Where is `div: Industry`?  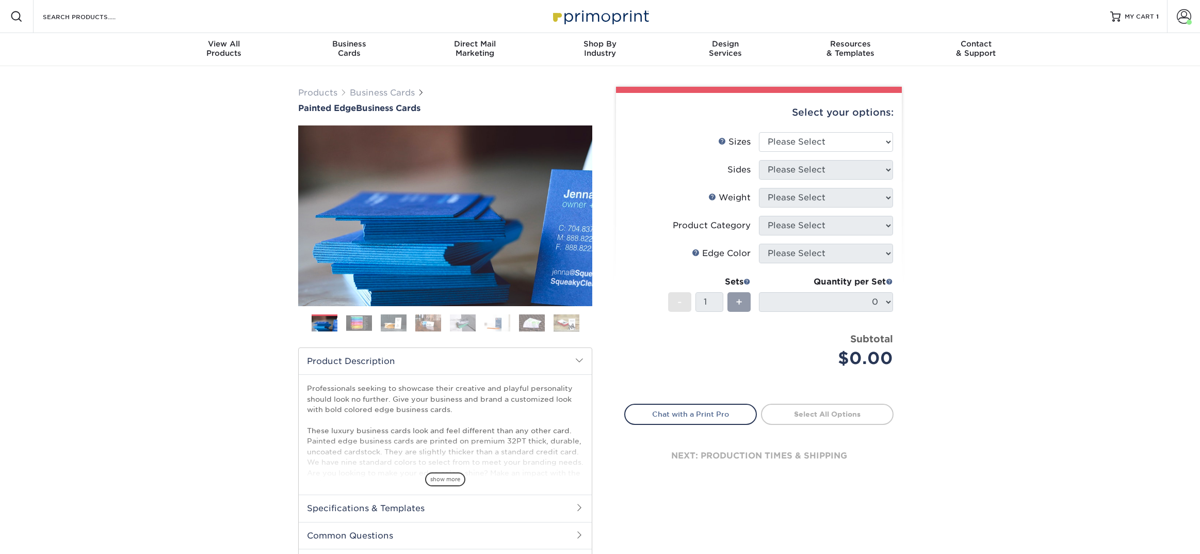 div: Industry is located at coordinates (600, 49).